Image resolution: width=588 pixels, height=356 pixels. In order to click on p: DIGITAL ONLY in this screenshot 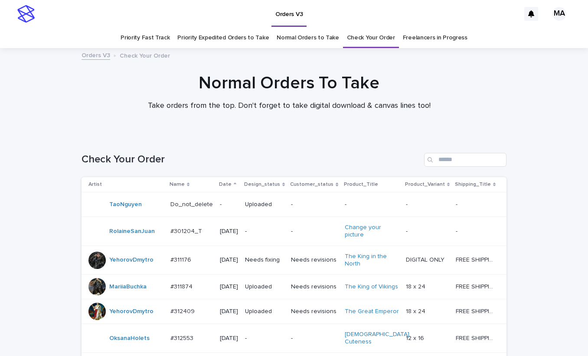, I will do `click(426, 259)`.